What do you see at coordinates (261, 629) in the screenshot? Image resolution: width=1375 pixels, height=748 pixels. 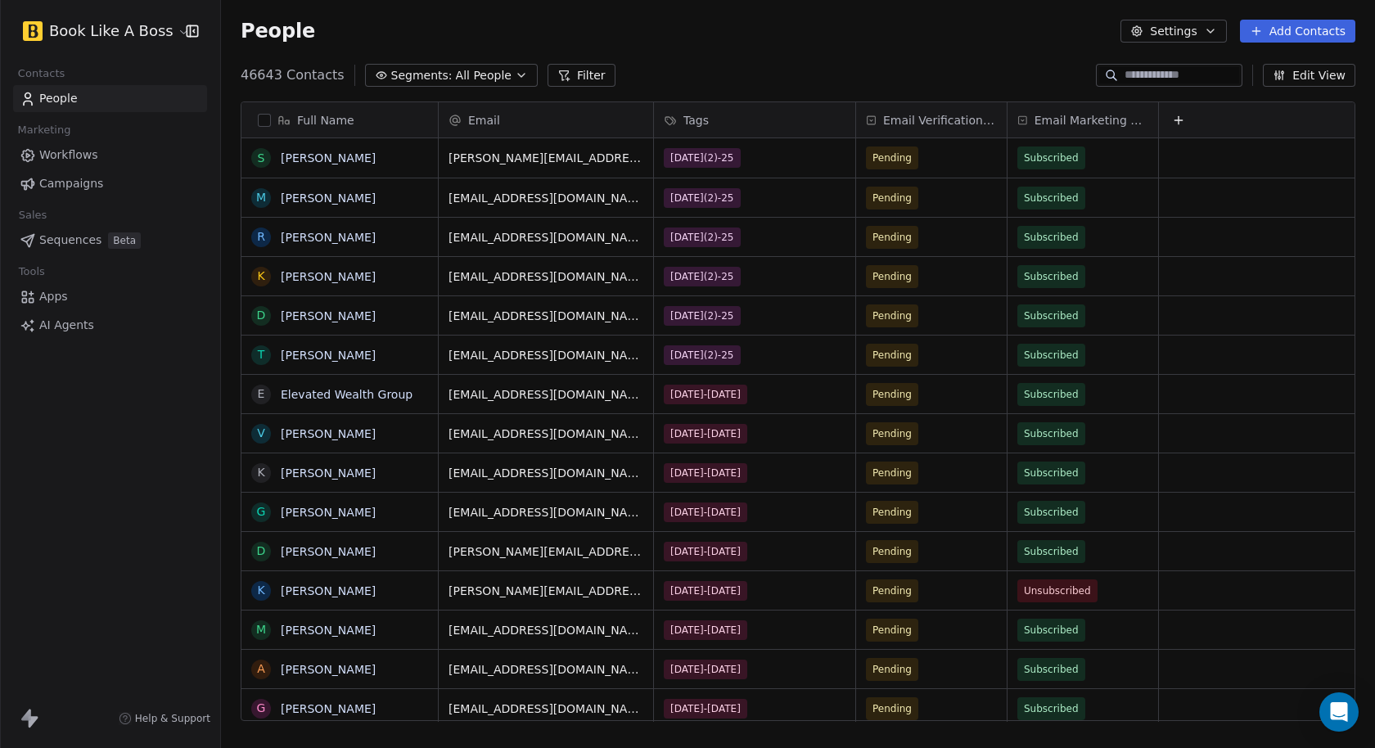 I see `div: M` at bounding box center [261, 629].